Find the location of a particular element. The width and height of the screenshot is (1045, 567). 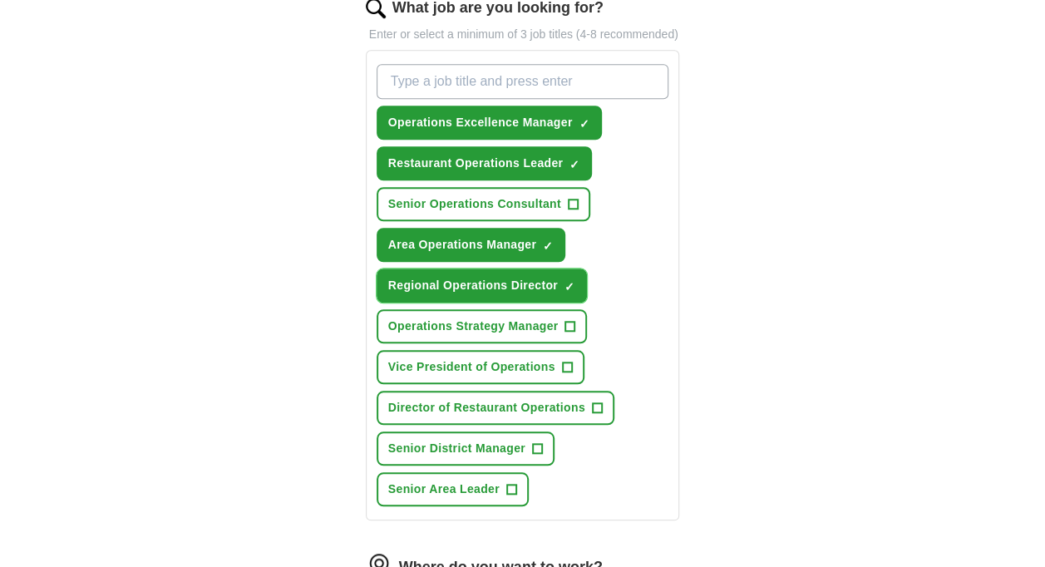

span: Senior Operations Consultant is located at coordinates (475, 204).